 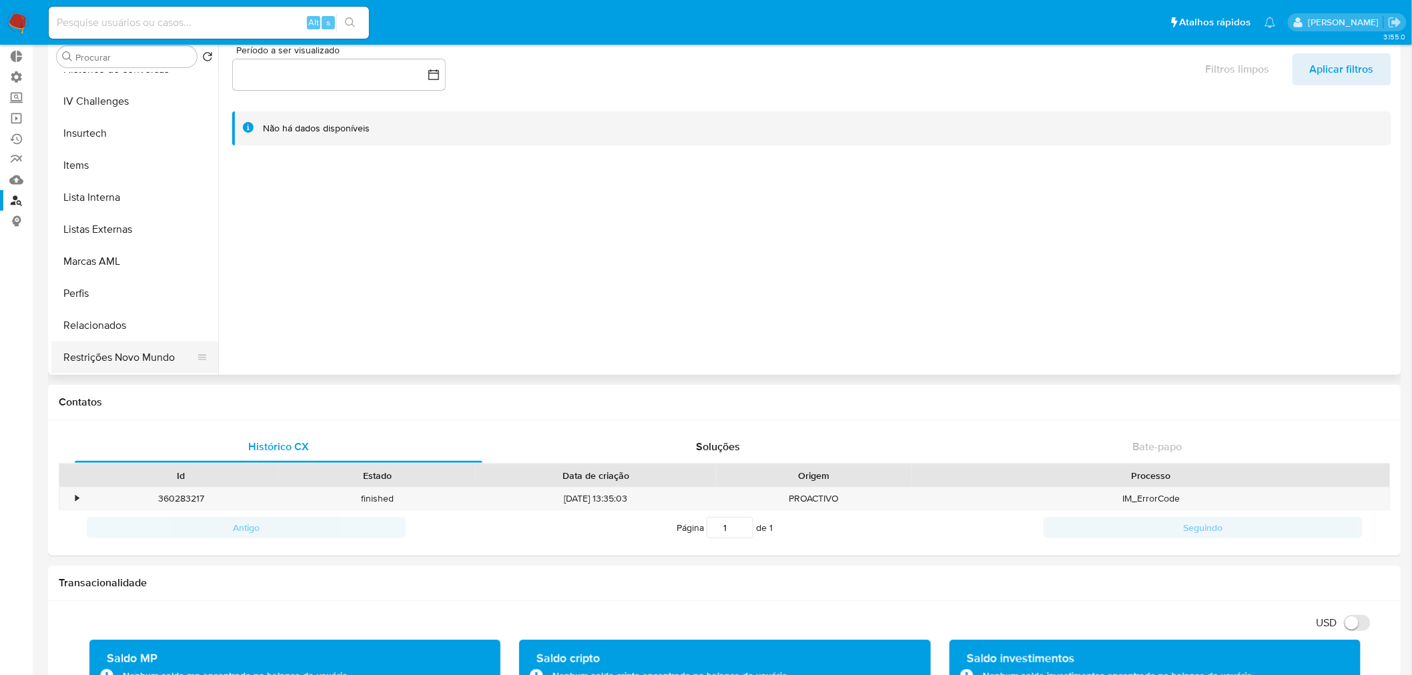 What do you see at coordinates (1395, 22) in the screenshot?
I see `a: Sair` at bounding box center [1395, 22].